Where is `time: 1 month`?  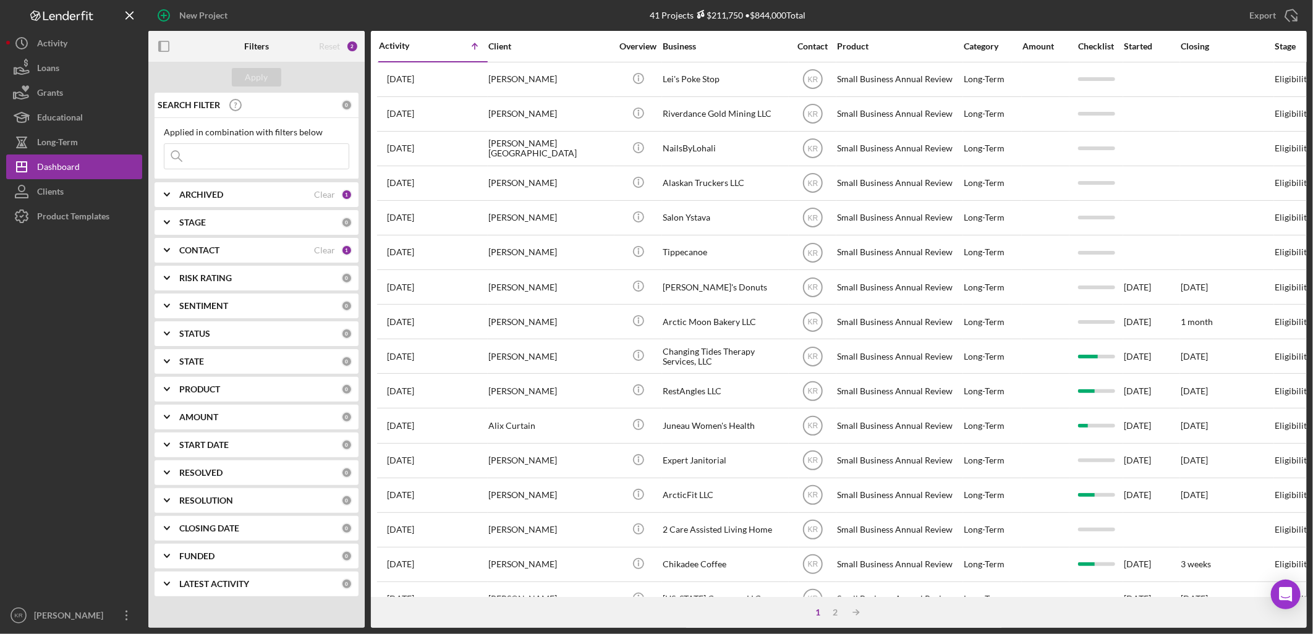 time: 1 month is located at coordinates (1197, 321).